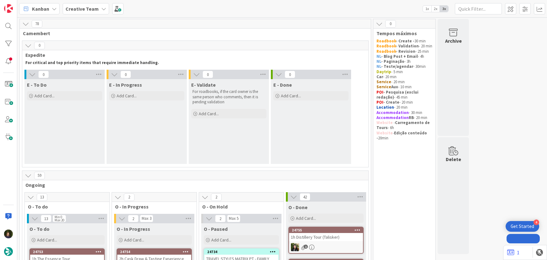 This screenshot has width=547, height=260. What do you see at coordinates (40, 9) in the screenshot?
I see `span: Kanban` at bounding box center [40, 9].